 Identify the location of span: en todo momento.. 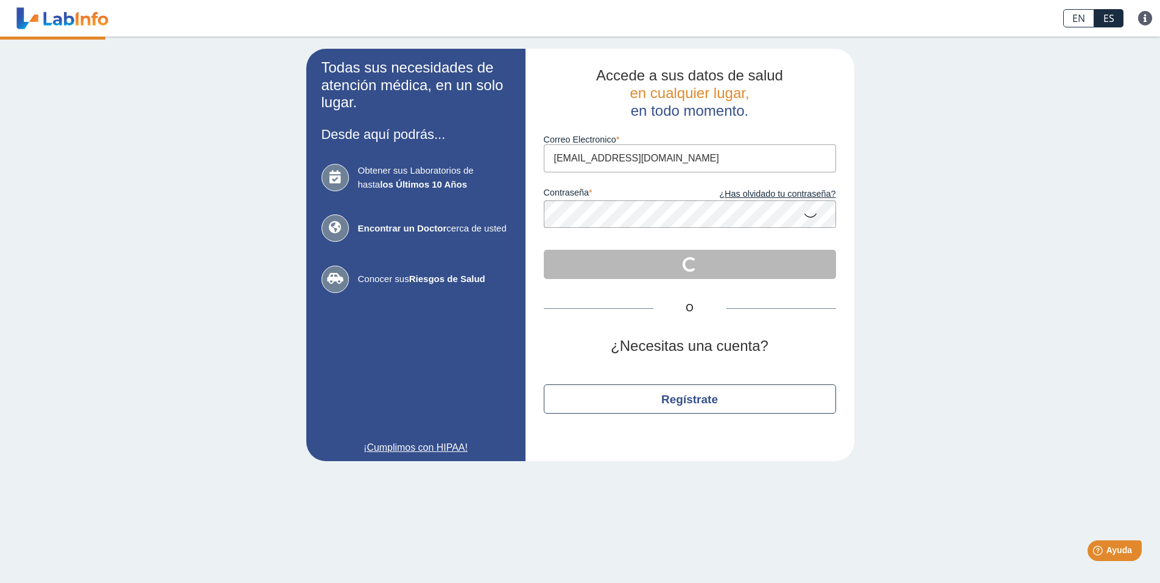
(690, 110).